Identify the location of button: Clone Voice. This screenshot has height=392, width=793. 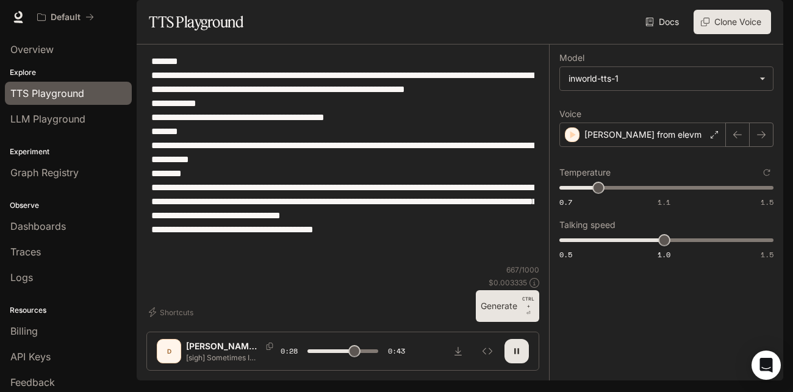
(732, 22).